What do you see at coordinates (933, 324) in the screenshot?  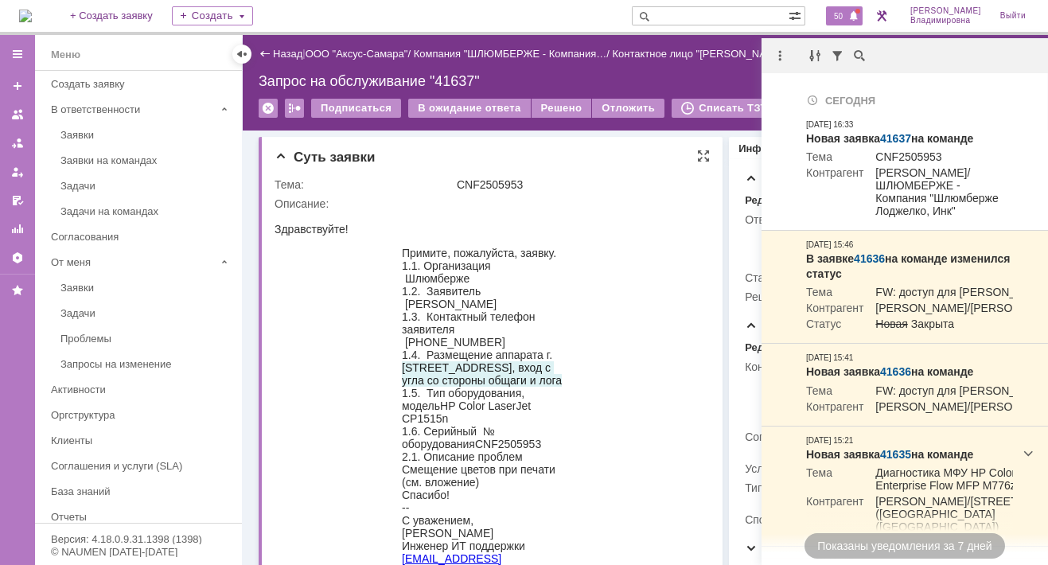 I see `span: Закрыта` at bounding box center [933, 324].